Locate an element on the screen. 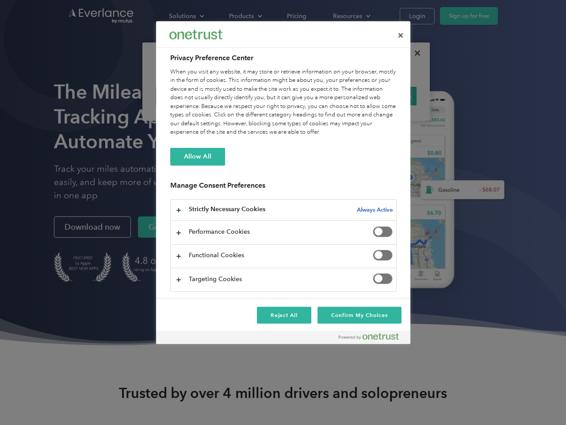 The height and width of the screenshot is (425, 566). button: Confirm My Choices is located at coordinates (359, 315).